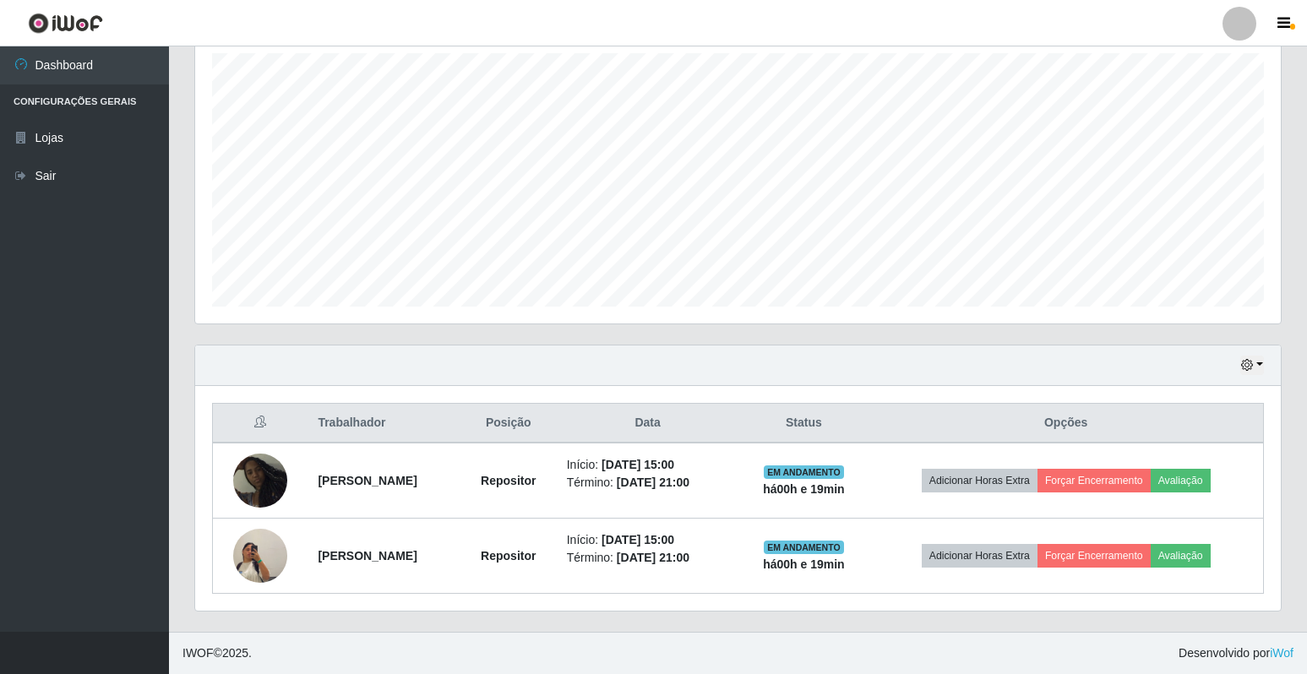  Describe the element at coordinates (1066, 423) in the screenshot. I see `th: Opções` at that location.